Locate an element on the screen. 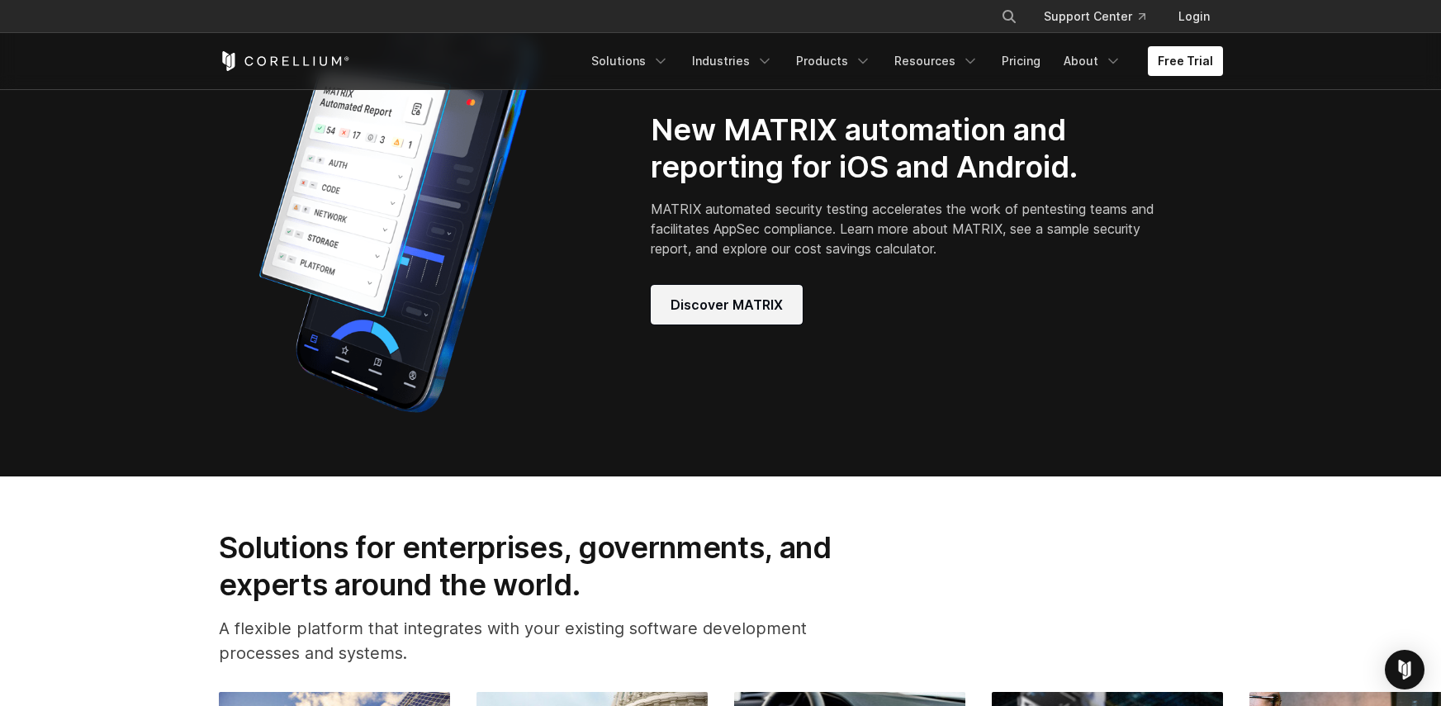  h2: New MATRIX automation and reporting for iOS and Android. is located at coordinates (905, 149).